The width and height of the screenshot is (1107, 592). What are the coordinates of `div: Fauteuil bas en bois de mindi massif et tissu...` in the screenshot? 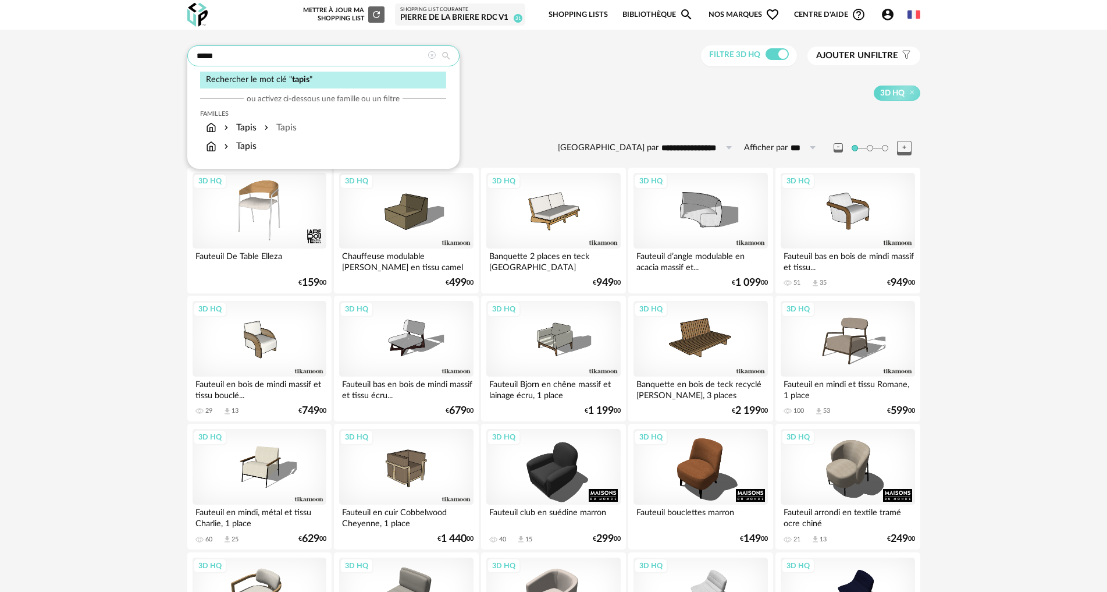 It's located at (848, 260).